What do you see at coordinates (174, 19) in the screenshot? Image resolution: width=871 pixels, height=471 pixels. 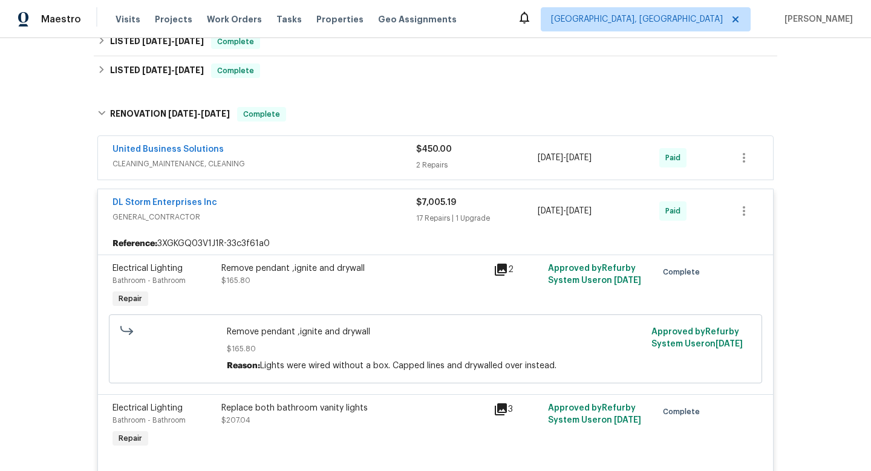 I see `span: Projects` at bounding box center [174, 19].